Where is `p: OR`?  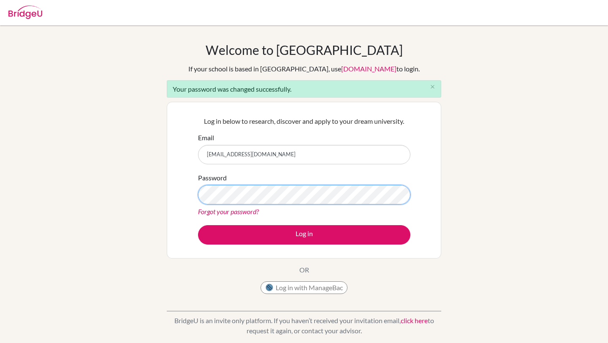
p: OR is located at coordinates (304, 270).